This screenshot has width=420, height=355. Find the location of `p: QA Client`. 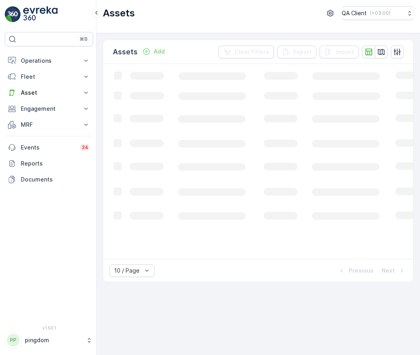

p: QA Client is located at coordinates (354, 13).